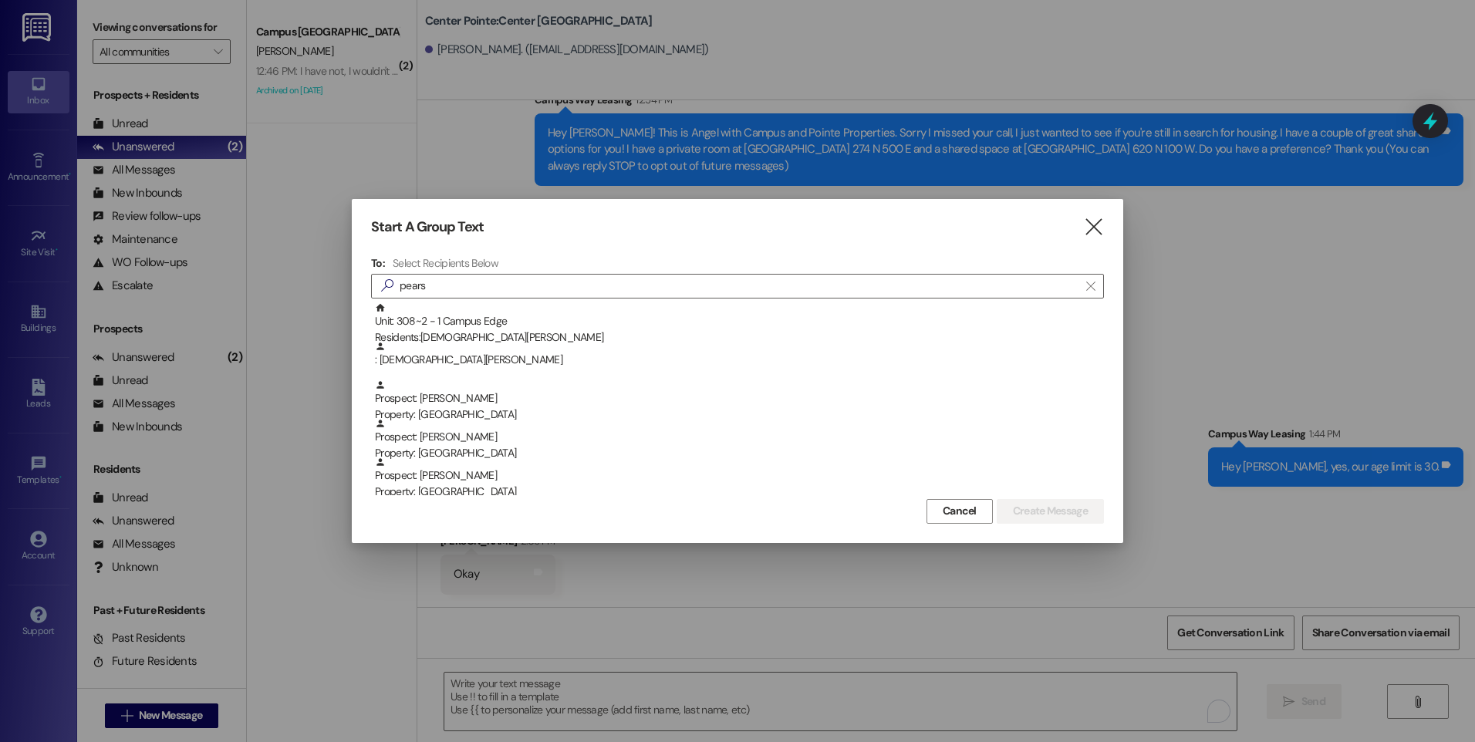 This screenshot has width=1475, height=742. Describe the element at coordinates (1050, 511) in the screenshot. I see `span: Create Message` at that location.